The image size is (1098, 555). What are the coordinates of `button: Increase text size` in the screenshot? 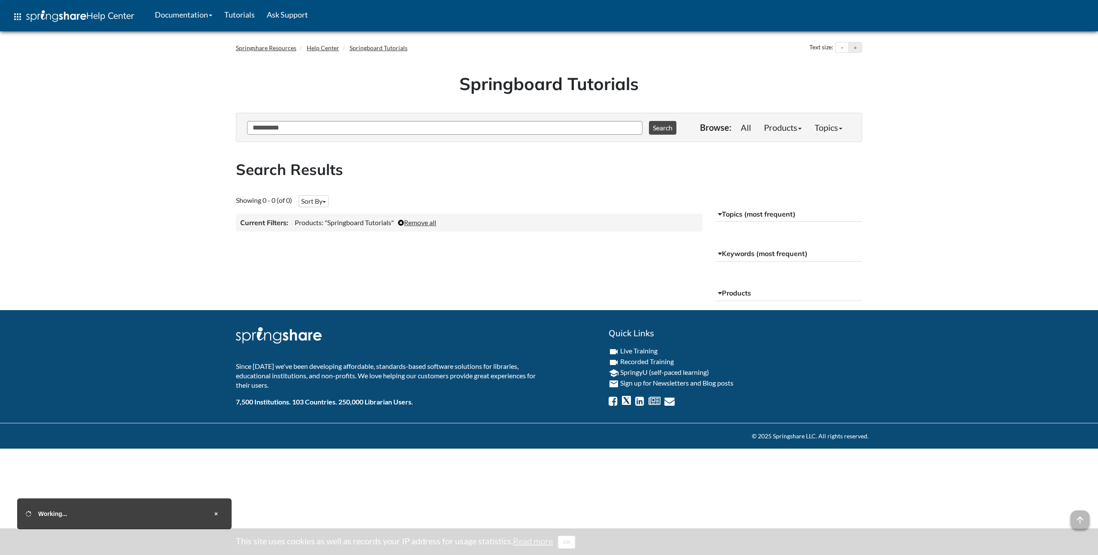 It's located at (855, 48).